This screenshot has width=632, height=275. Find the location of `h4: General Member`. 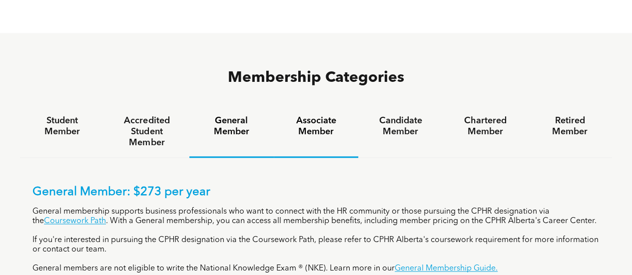

h4: General Member is located at coordinates (231, 126).